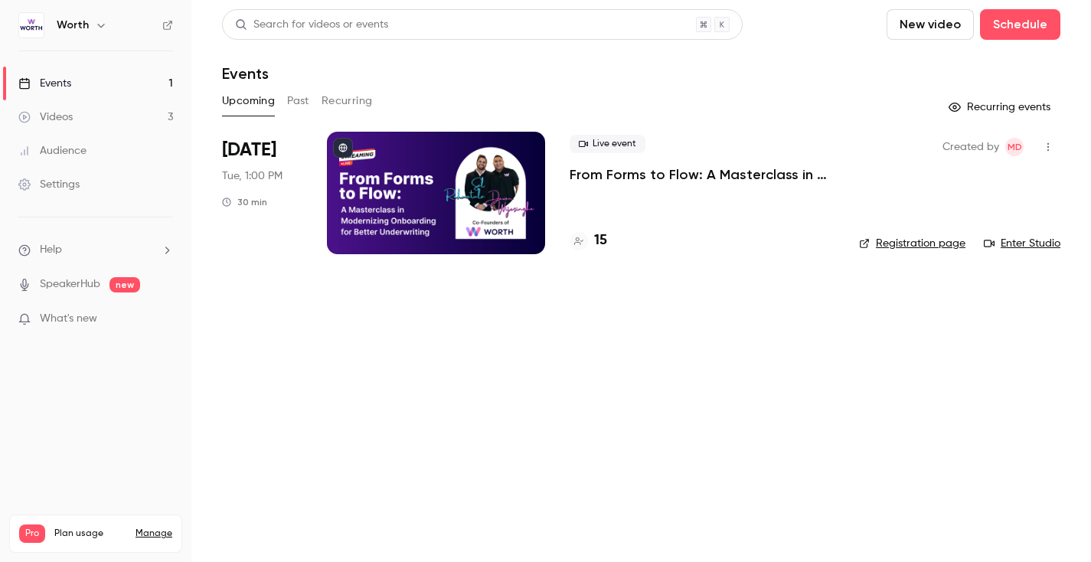 The image size is (1091, 562). What do you see at coordinates (931, 25) in the screenshot?
I see `button: New video` at bounding box center [931, 25].